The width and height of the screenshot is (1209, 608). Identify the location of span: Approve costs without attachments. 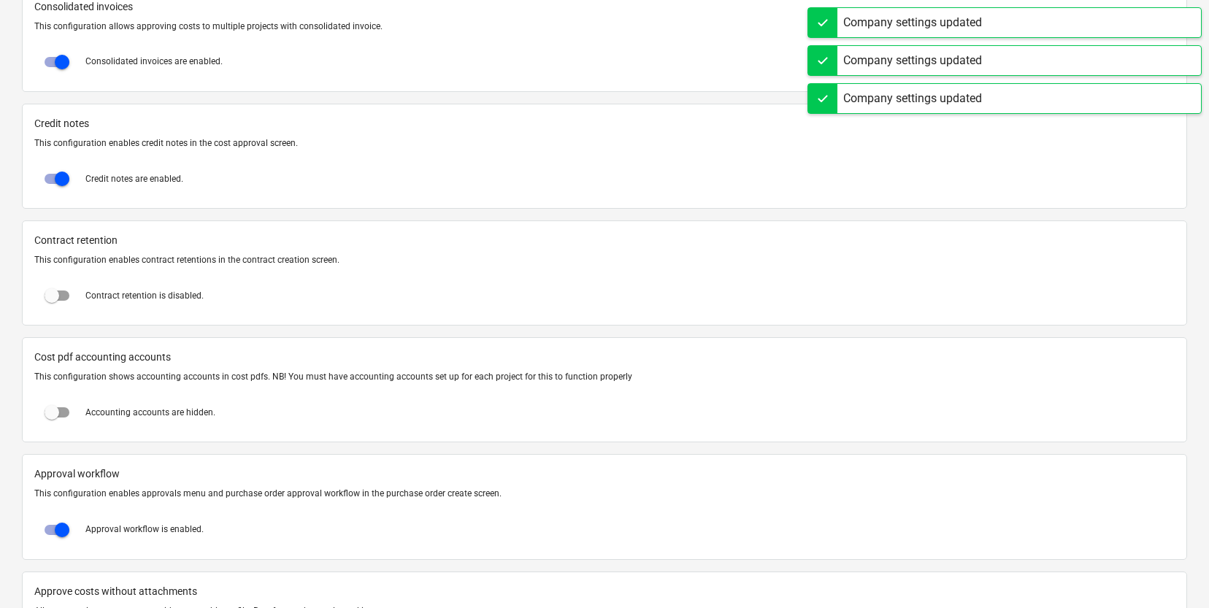
(605, 591).